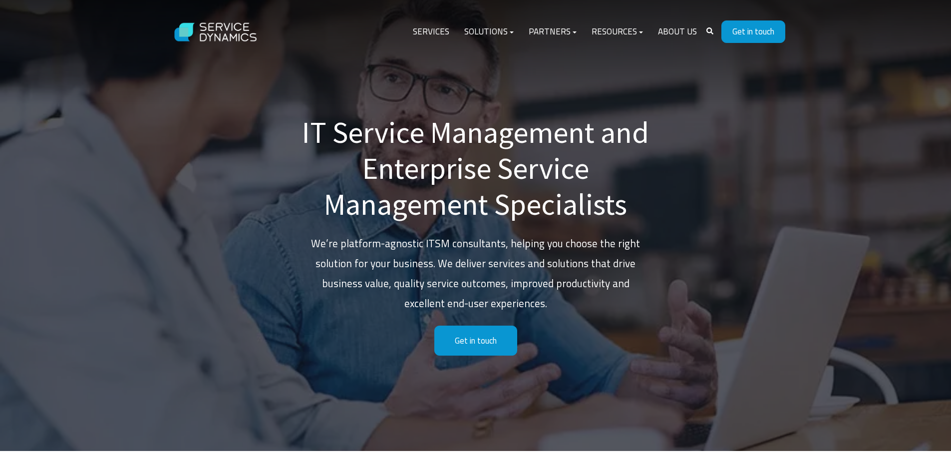 The height and width of the screenshot is (455, 951). Describe the element at coordinates (552, 32) in the screenshot. I see `a: Partners` at that location.